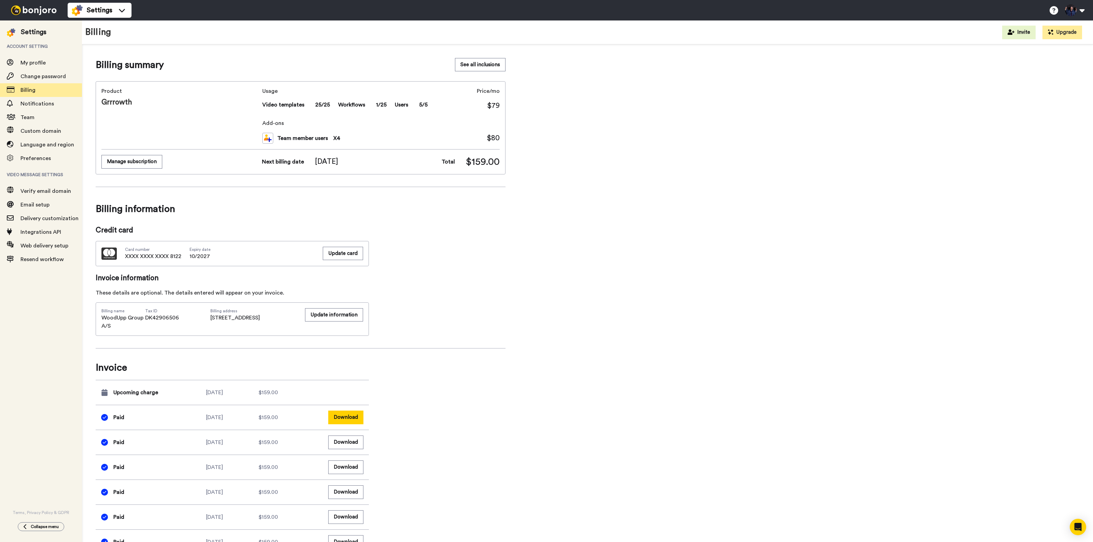 This screenshot has width=1093, height=542. I want to click on button: Upgrade, so click(1062, 32).